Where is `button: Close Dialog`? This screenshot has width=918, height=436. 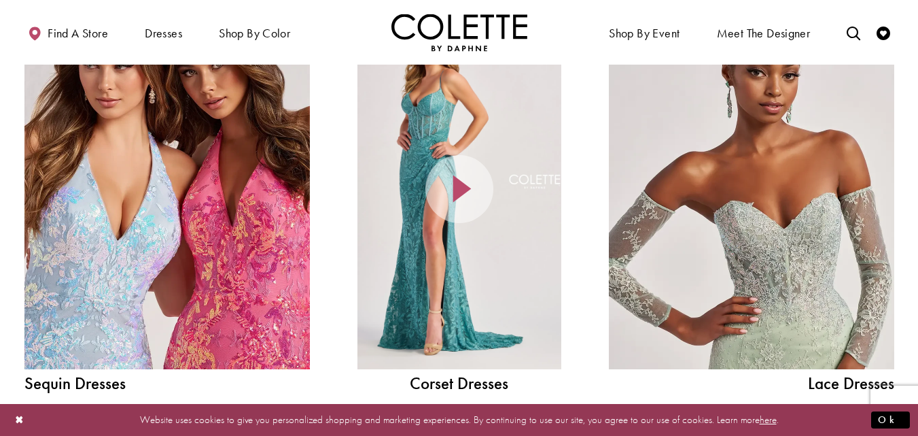 button: Close Dialog is located at coordinates (20, 419).